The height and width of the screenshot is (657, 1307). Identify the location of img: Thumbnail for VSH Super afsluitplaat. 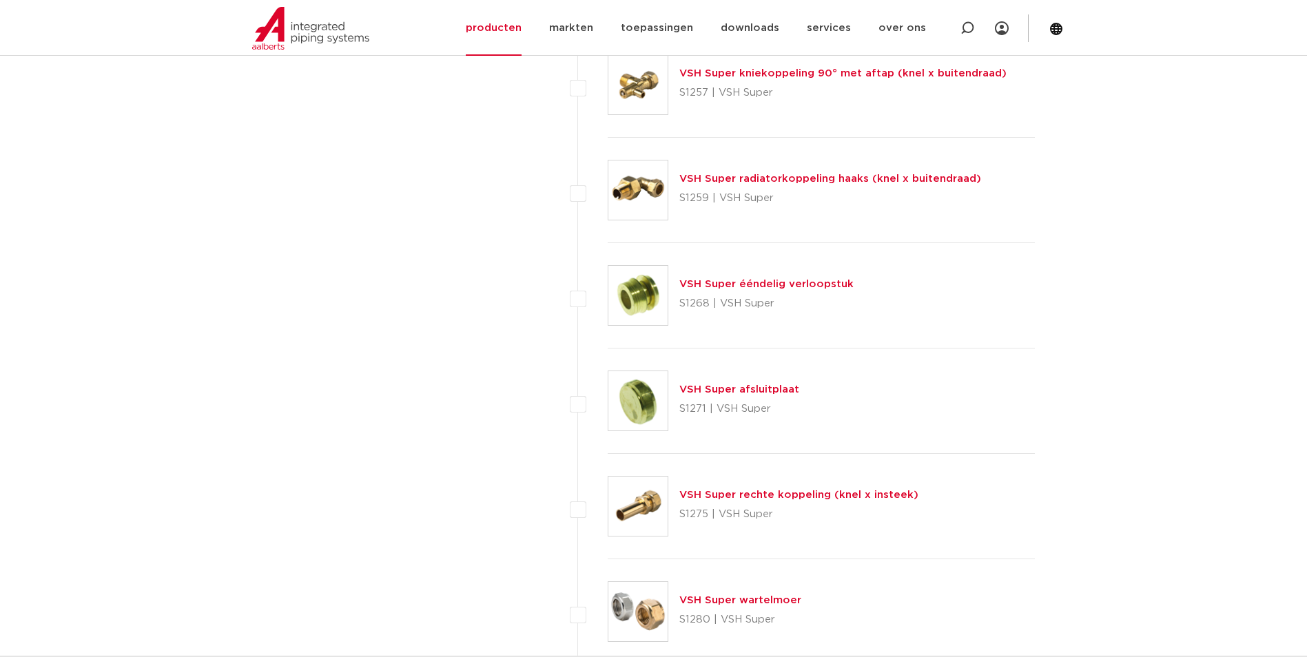
(638, 401).